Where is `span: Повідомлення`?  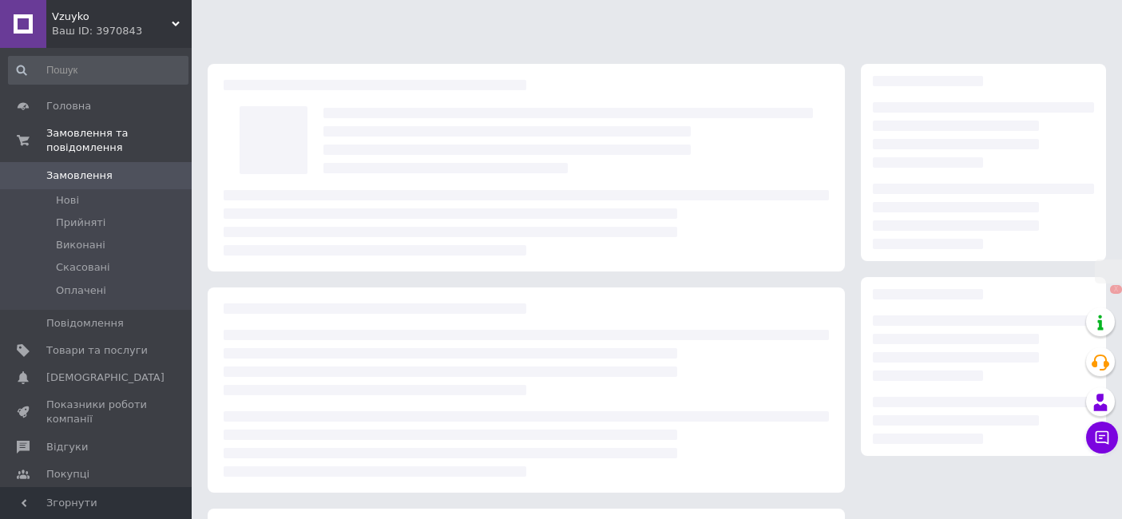
span: Повідомлення is located at coordinates (85, 324).